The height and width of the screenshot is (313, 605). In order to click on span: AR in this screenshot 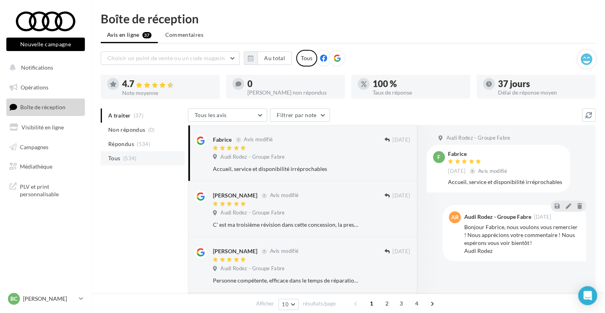, I will do `click(454, 217)`.